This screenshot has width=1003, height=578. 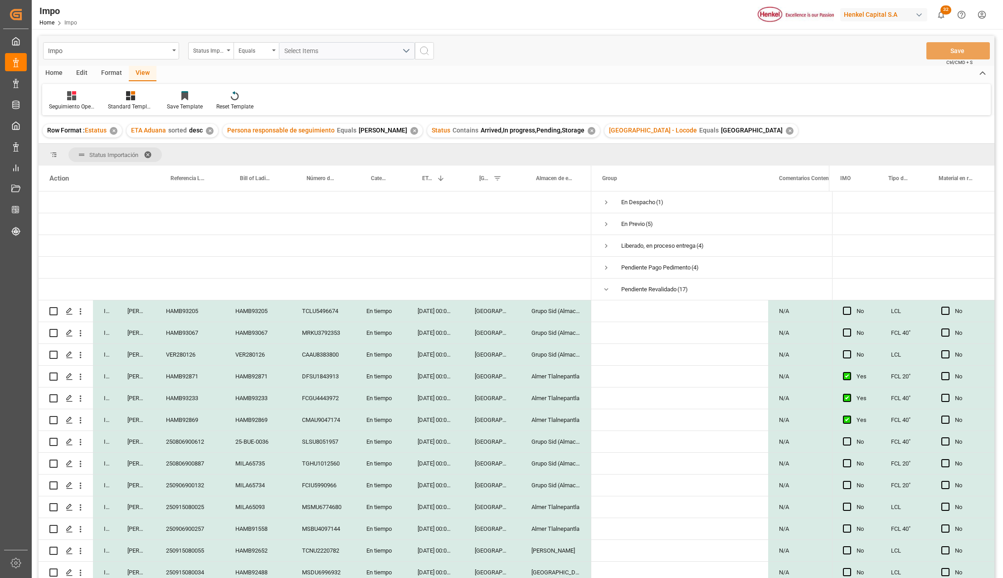 What do you see at coordinates (114, 155) in the screenshot?
I see `span: Status Importación` at bounding box center [114, 155].